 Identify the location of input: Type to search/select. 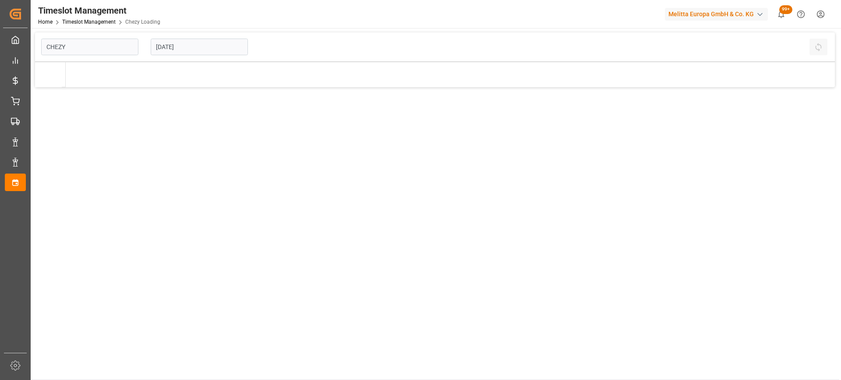
(90, 47).